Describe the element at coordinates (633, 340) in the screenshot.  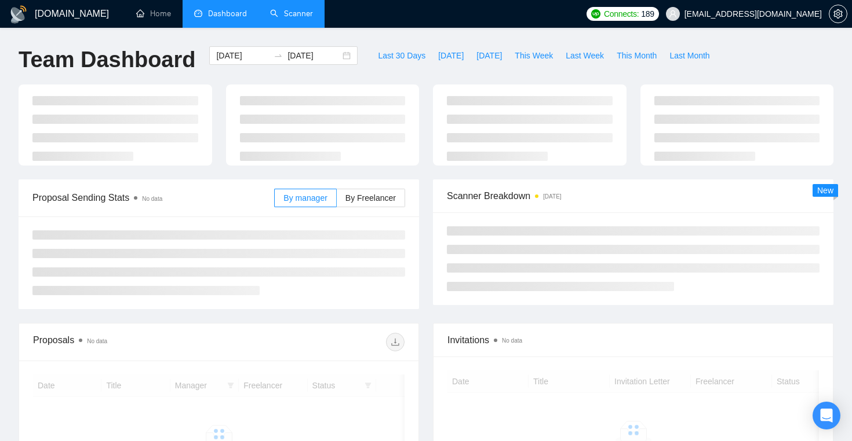
I see `span: Invitations` at that location.